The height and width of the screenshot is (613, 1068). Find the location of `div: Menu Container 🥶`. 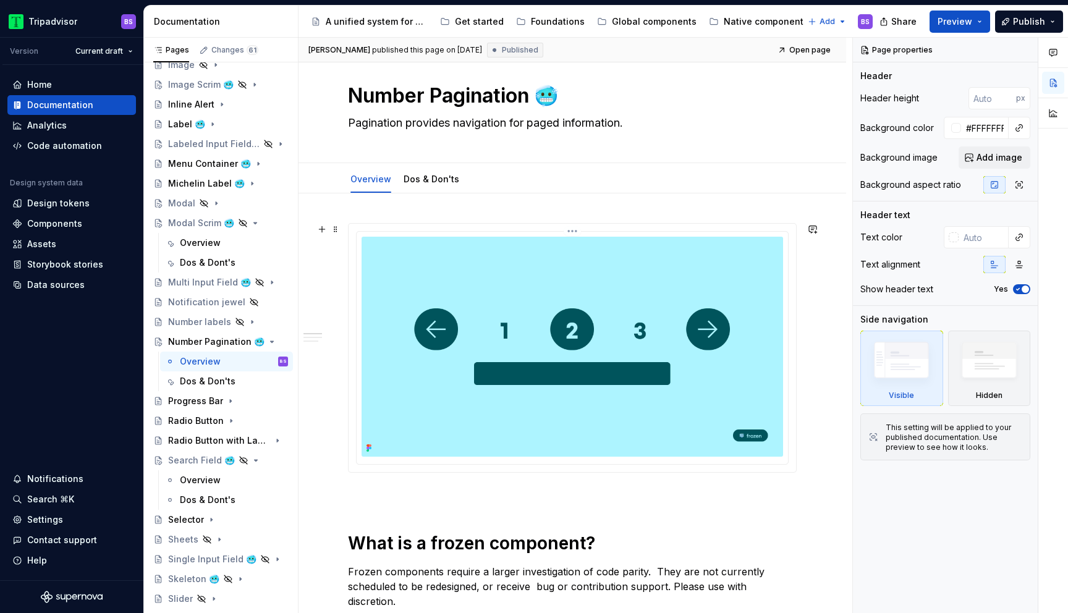

div: Menu Container 🥶 is located at coordinates (209, 164).